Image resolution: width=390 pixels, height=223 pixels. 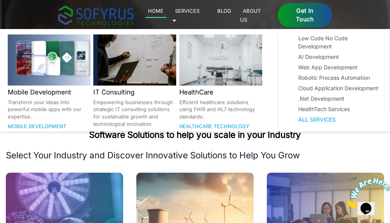 What do you see at coordinates (37, 126) in the screenshot?
I see `a: Mobile Development` at bounding box center [37, 126].